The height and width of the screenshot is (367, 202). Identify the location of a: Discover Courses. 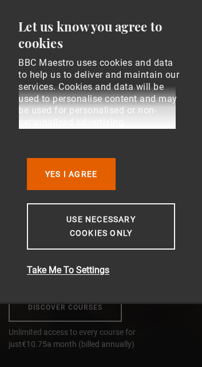
(65, 307).